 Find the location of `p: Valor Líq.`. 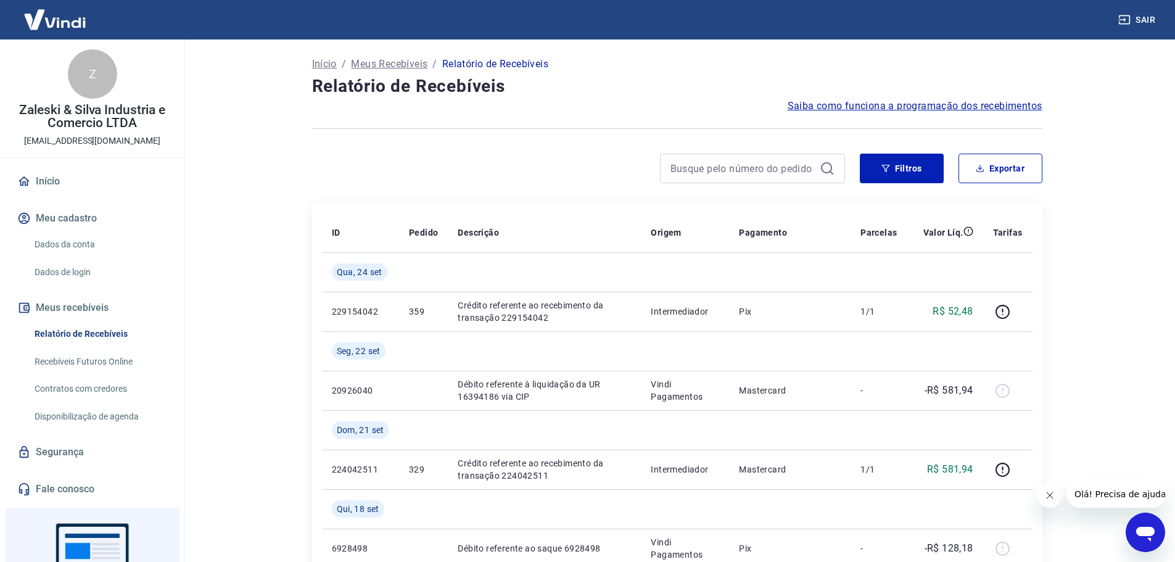

p: Valor Líq. is located at coordinates (943, 232).